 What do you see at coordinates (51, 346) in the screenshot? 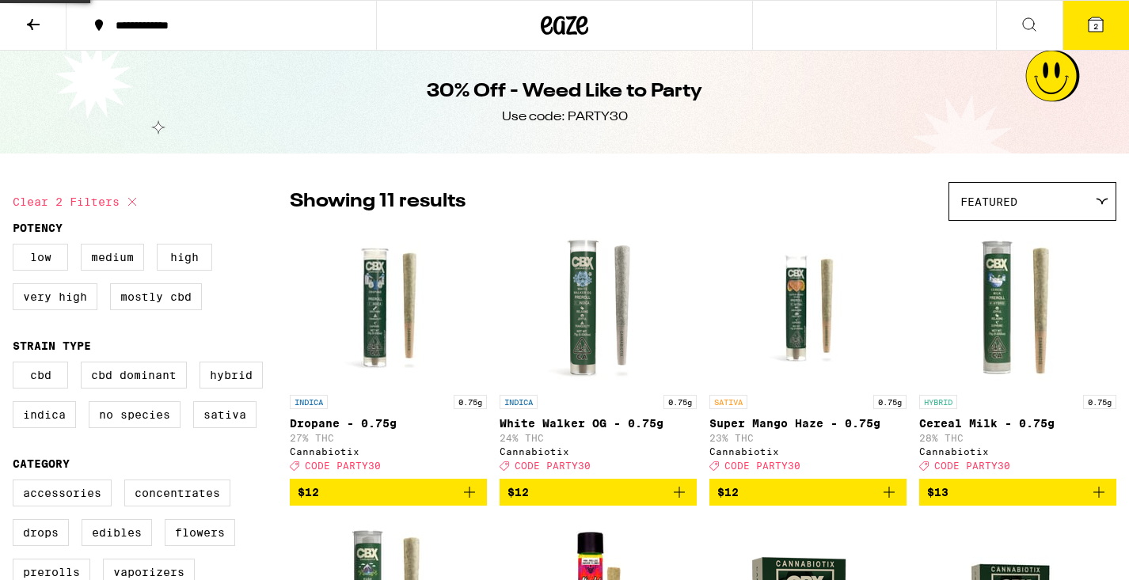
I see `legend: Strain Type` at bounding box center [51, 346].